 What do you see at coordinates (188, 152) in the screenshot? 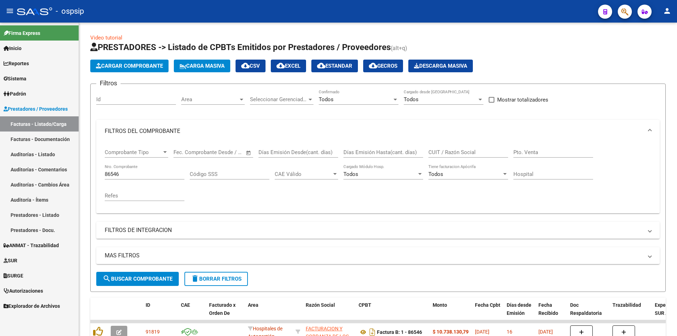
I see `input: Fecha inicio` at bounding box center [188, 152].